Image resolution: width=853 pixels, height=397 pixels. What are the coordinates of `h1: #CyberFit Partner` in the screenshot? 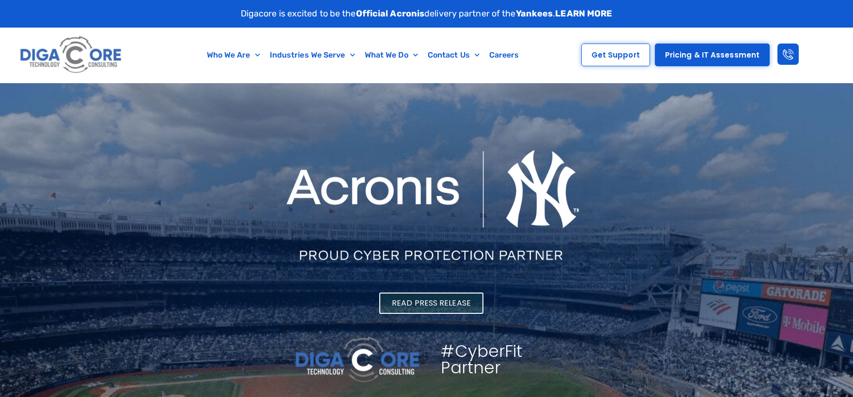 It's located at (504, 360).